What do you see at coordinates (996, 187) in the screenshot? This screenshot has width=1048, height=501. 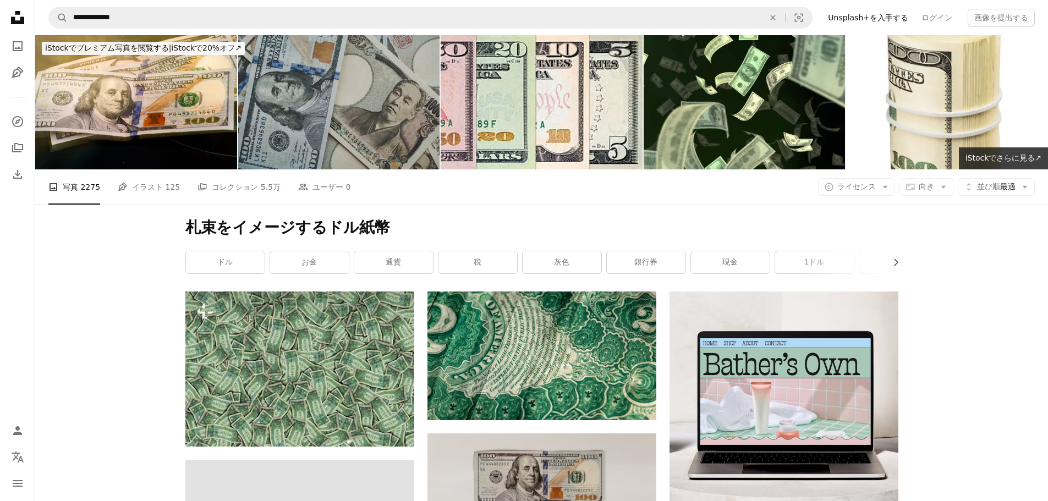 I see `button: 並び順最適` at bounding box center [996, 187].